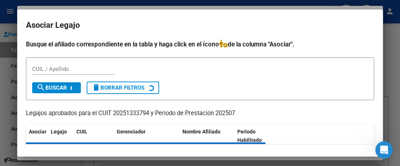 The width and height of the screenshot is (400, 166). I want to click on span: Nombre Afiliado, so click(201, 132).